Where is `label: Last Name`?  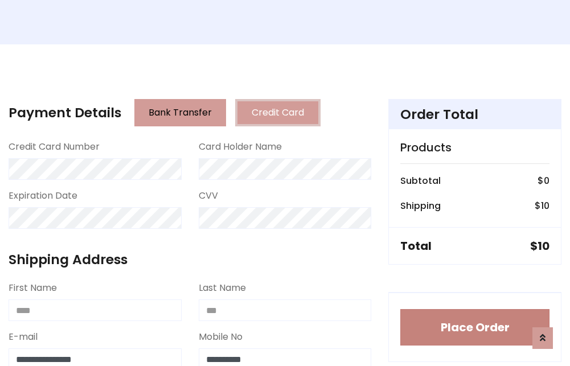
label: Last Name is located at coordinates (222, 288).